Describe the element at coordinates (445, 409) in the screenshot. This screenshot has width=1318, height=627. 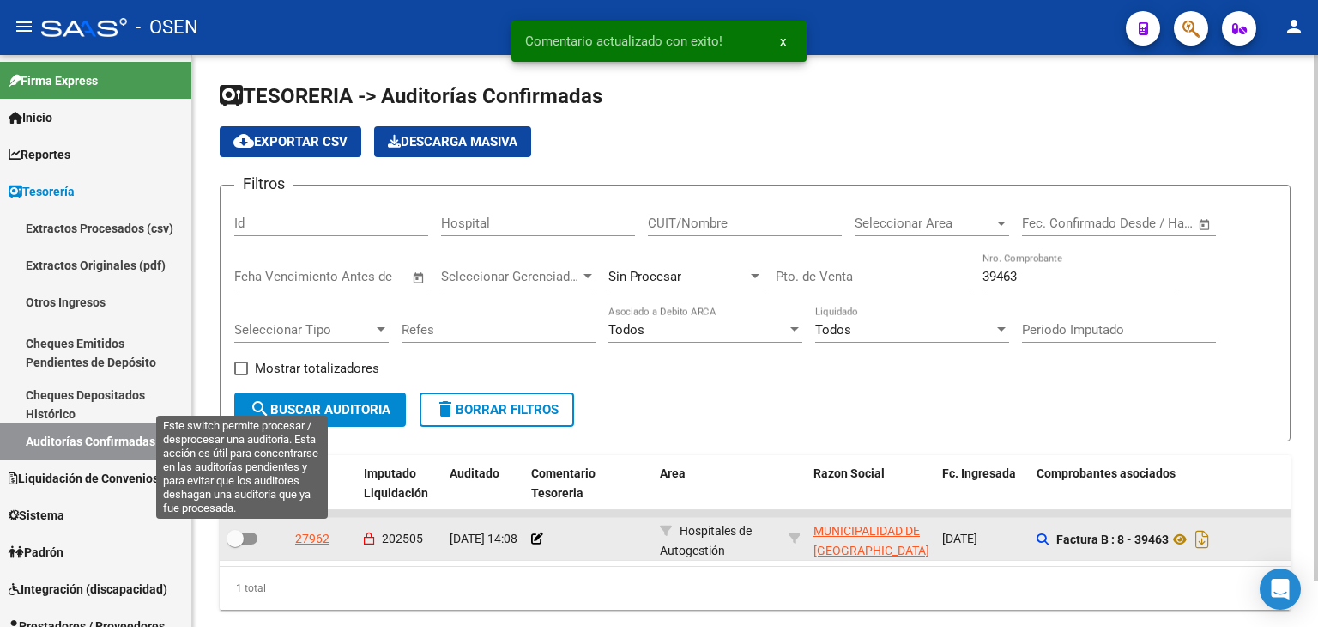
I see `mat-icon: delete` at that location.